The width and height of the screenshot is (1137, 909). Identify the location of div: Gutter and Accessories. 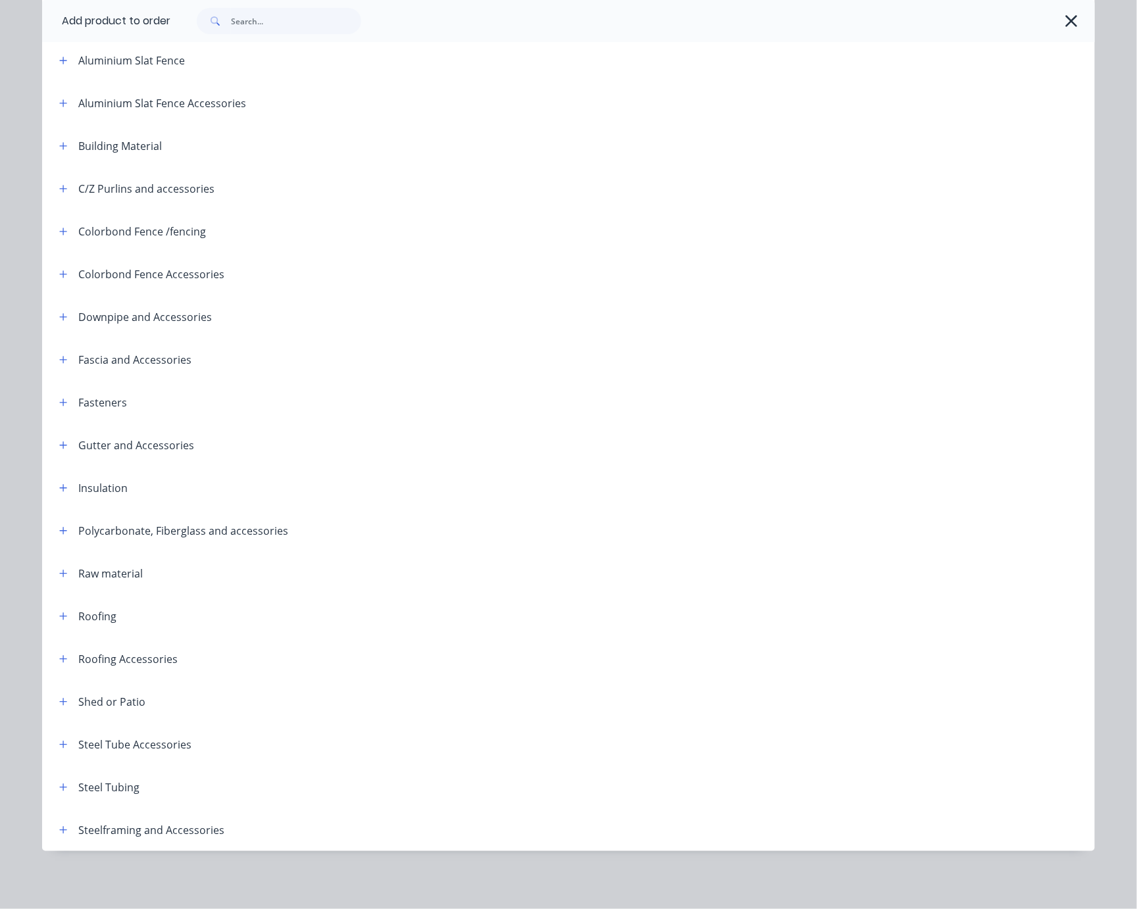
(136, 445).